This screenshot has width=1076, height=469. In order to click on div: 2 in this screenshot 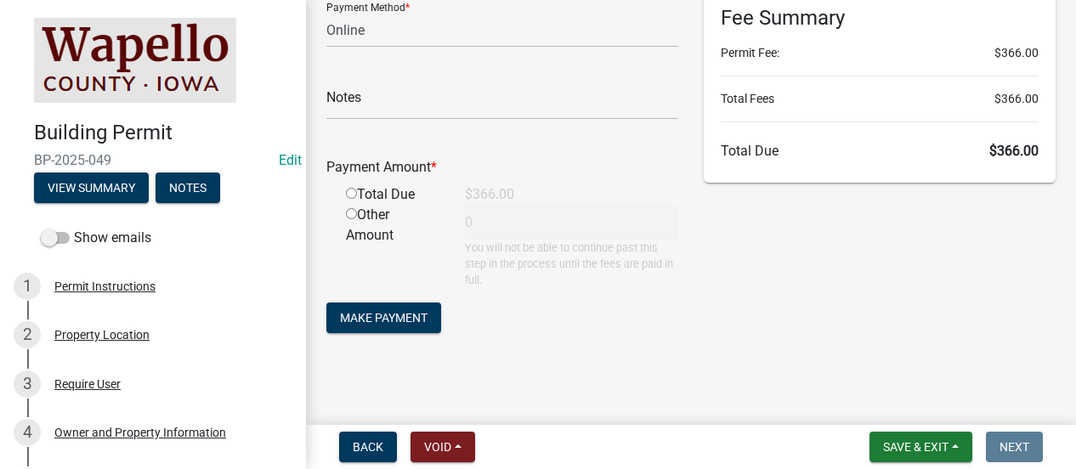, I will do `click(27, 335)`.